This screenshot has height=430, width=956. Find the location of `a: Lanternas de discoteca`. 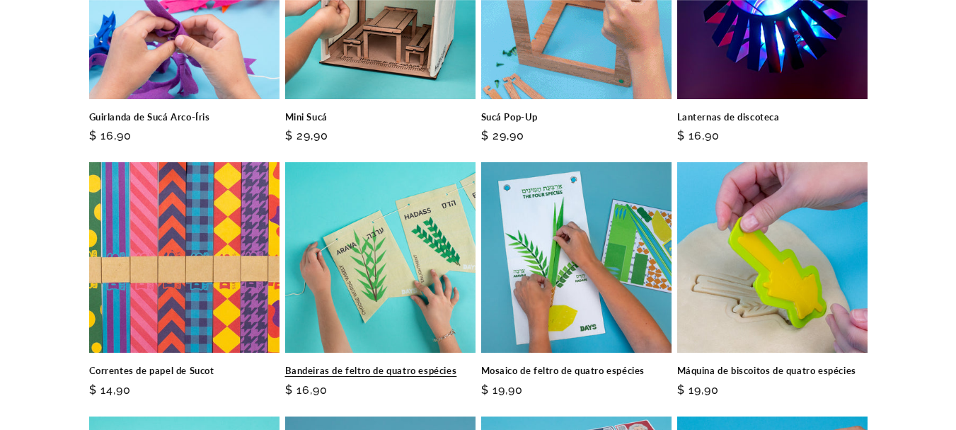

a: Lanternas de discoteca is located at coordinates (772, 117).